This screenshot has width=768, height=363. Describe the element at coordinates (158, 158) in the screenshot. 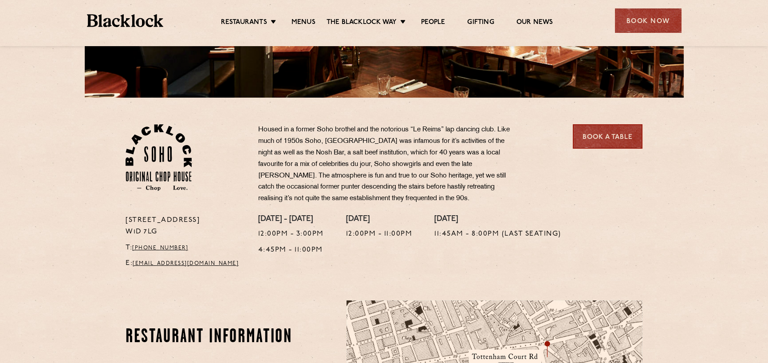

I see `img: Soho-stamp-default.svg` at that location.